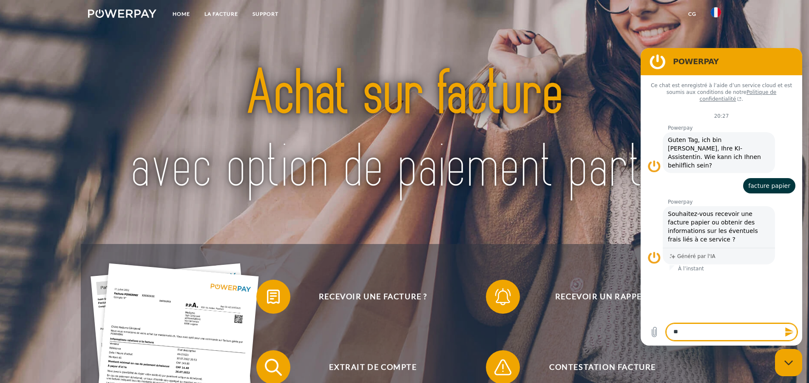 The height and width of the screenshot is (383, 809). I want to click on a: Home, so click(181, 14).